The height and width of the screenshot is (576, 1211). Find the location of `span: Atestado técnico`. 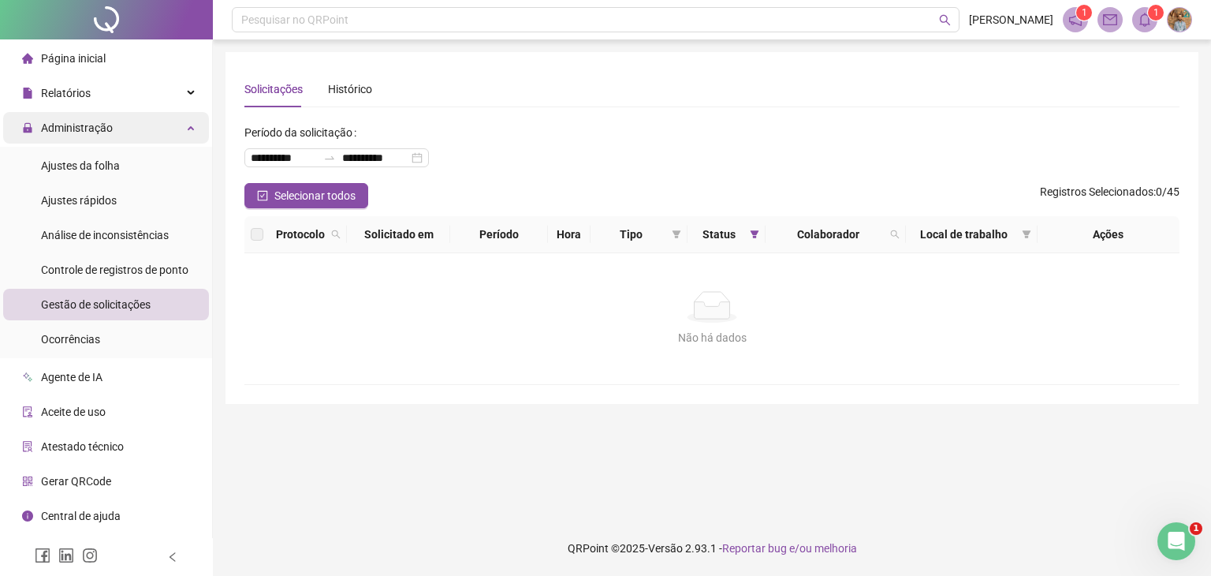

span: Atestado técnico is located at coordinates (82, 446).